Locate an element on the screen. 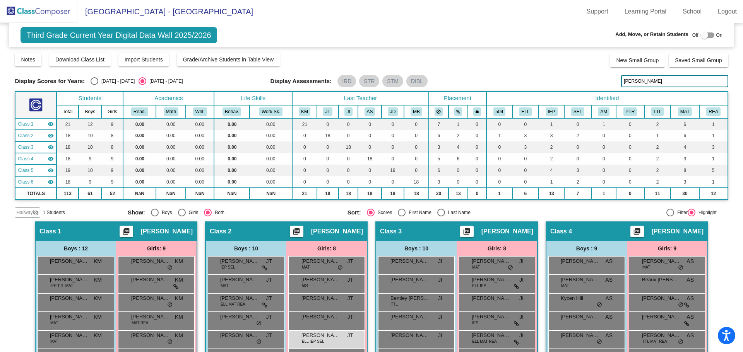 This screenshot has width=743, height=352. td: 10 is located at coordinates (90, 171).